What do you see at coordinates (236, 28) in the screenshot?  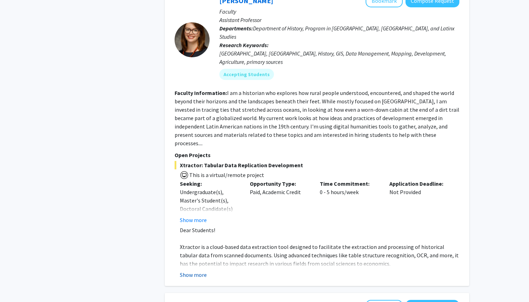 I see `b: Departments:` at bounding box center [236, 28].